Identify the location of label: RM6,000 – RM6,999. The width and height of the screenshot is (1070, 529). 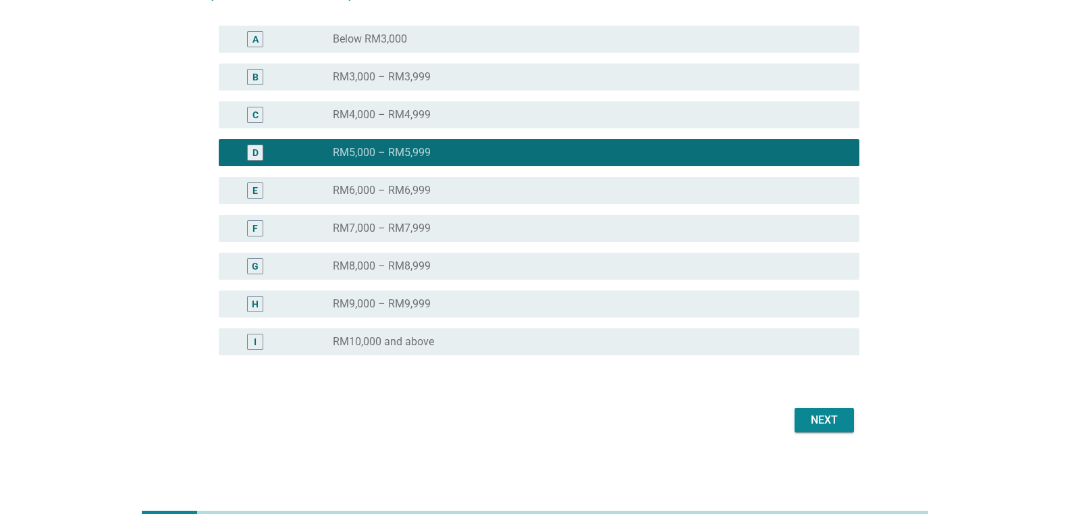
(381, 190).